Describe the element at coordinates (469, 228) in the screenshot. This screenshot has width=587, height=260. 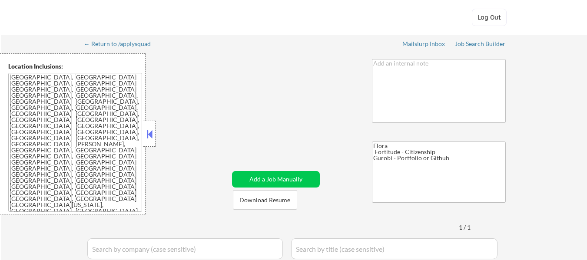
I see `div: 1 / 1` at that location.